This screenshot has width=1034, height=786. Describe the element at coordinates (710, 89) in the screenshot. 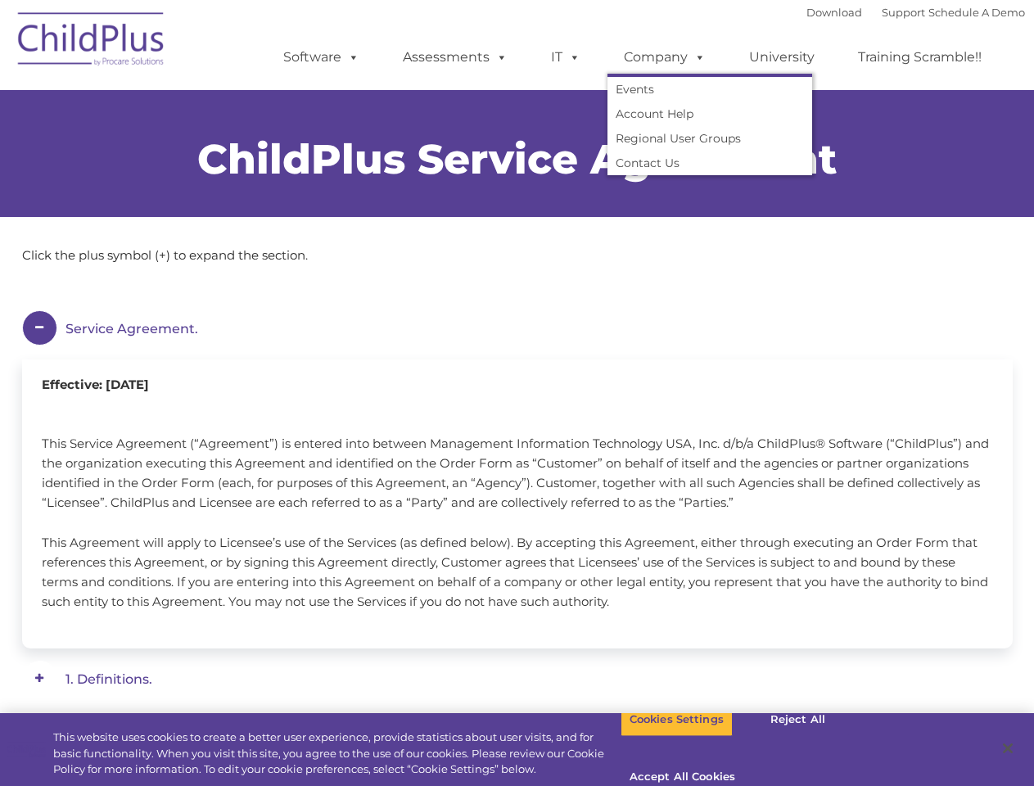

I see `a: Events` at that location.